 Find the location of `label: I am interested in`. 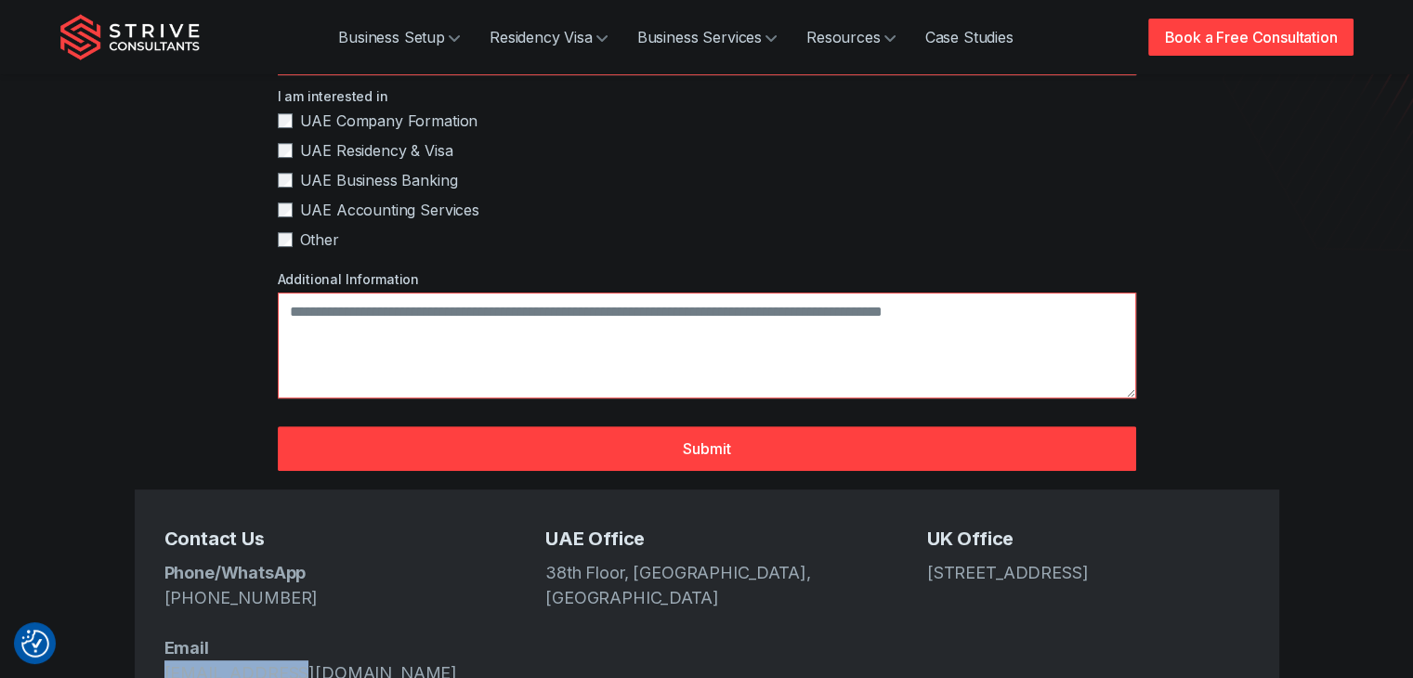

label: I am interested in is located at coordinates (707, 96).